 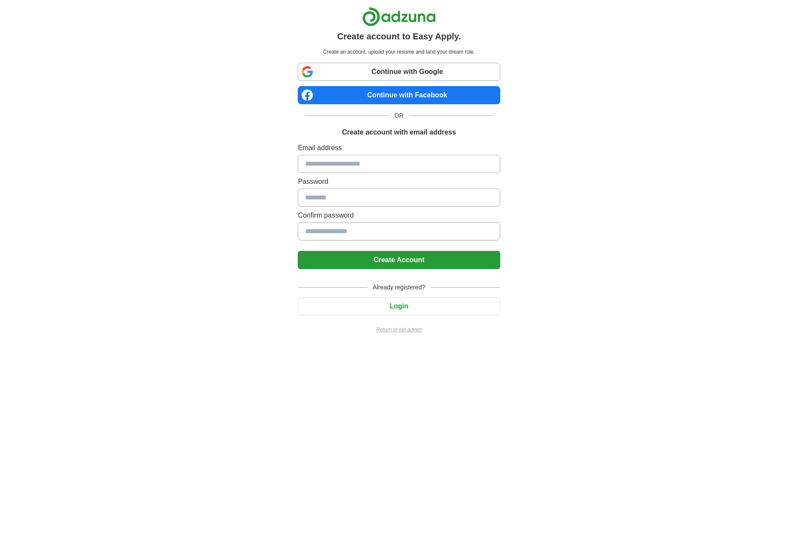 I want to click on h1: Create account with email address, so click(x=398, y=132).